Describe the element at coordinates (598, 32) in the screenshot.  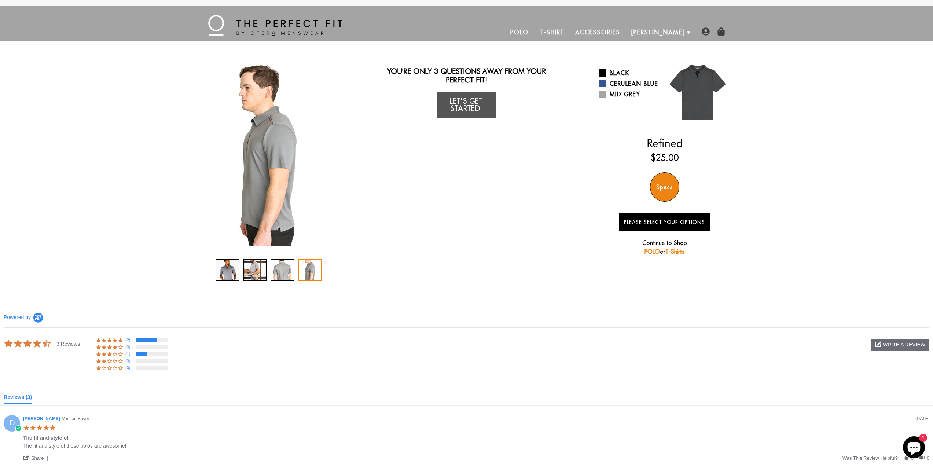
I see `a: Accessories` at that location.